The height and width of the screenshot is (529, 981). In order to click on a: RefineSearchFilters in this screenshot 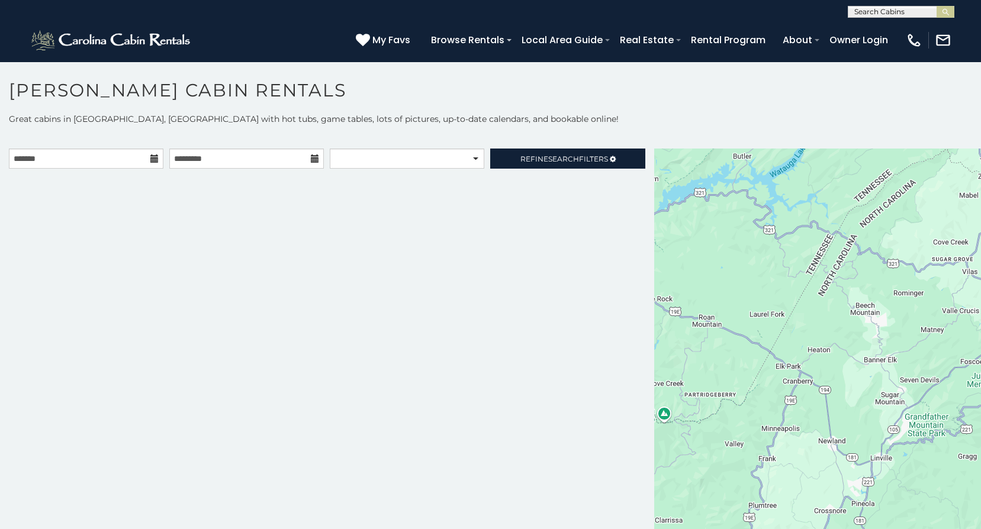, I will do `click(567, 159)`.